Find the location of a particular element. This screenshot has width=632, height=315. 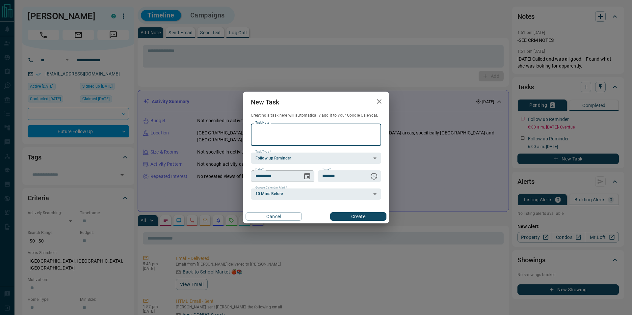

div: 10 Mins Before is located at coordinates (316, 194).